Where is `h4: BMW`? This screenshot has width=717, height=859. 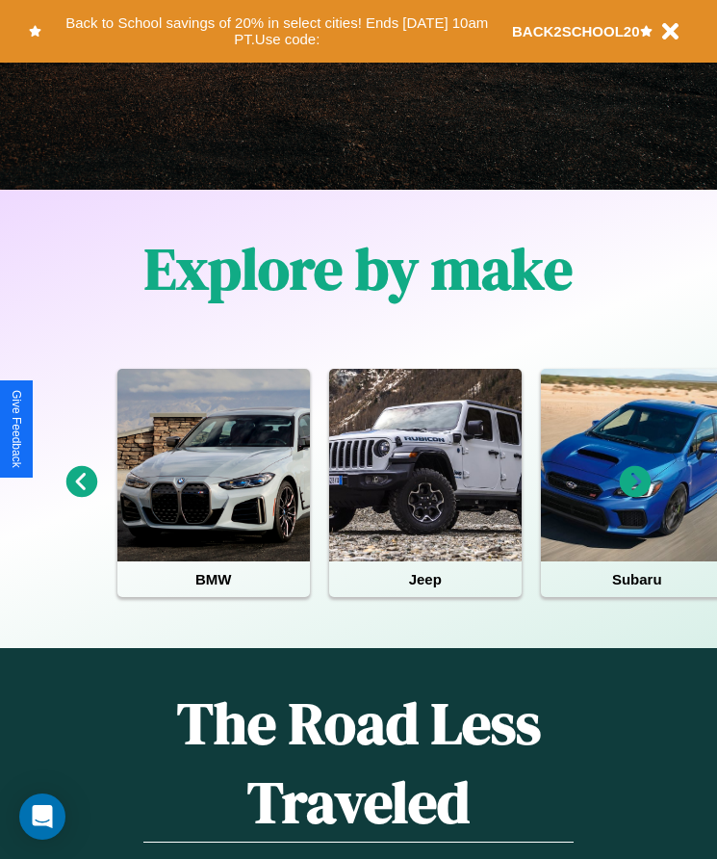
h4: BMW is located at coordinates (214, 578).